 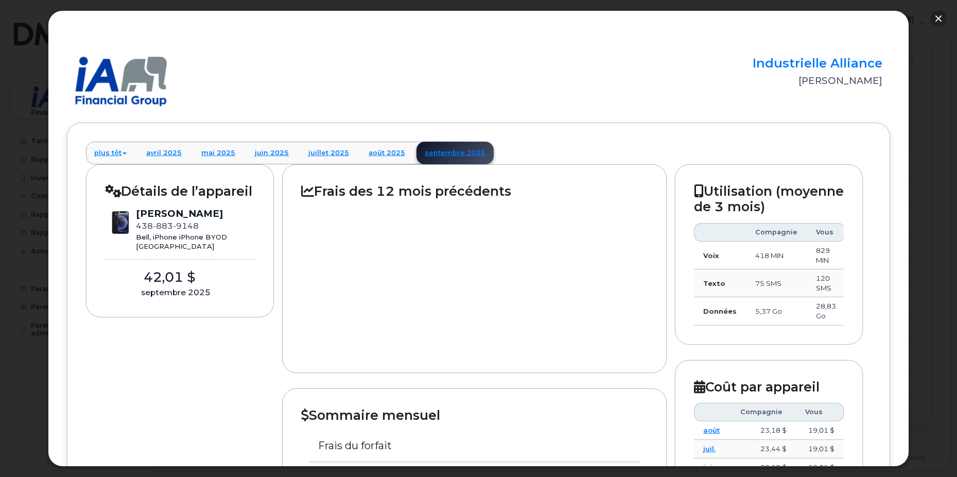 I want to click on a: avril 2025, so click(x=164, y=153).